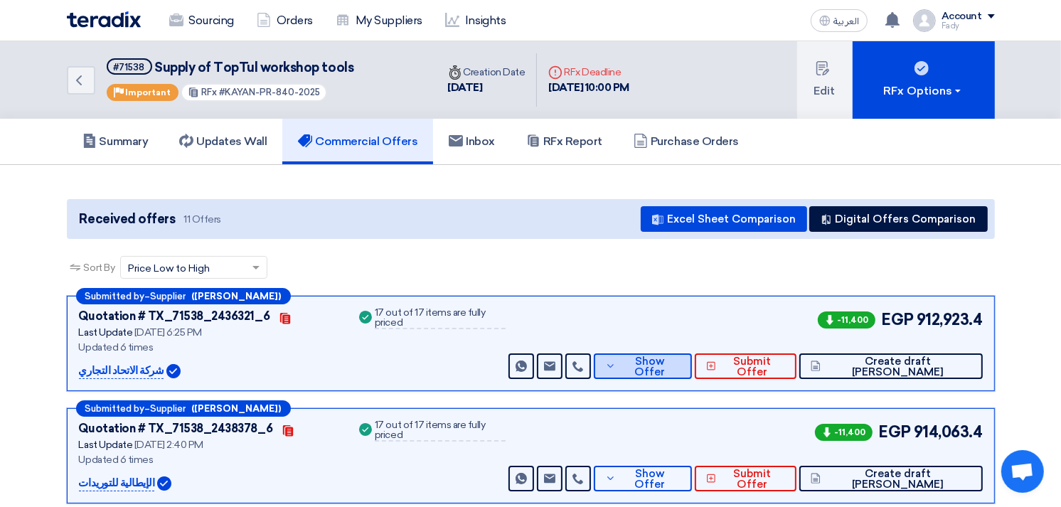 The height and width of the screenshot is (507, 1061). What do you see at coordinates (223, 142) in the screenshot?
I see `h5: Updates Wall` at bounding box center [223, 142].